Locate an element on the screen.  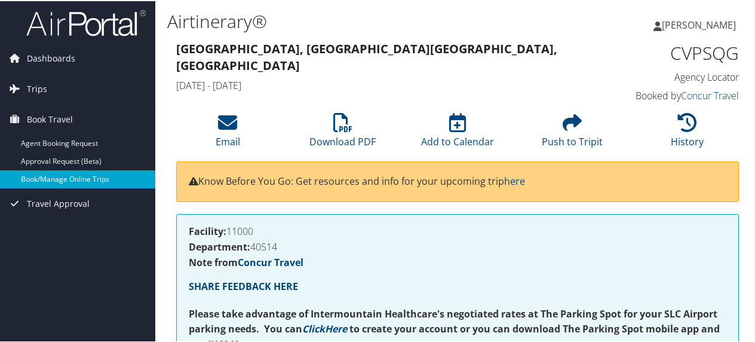
span: Dashboards is located at coordinates (51, 57).